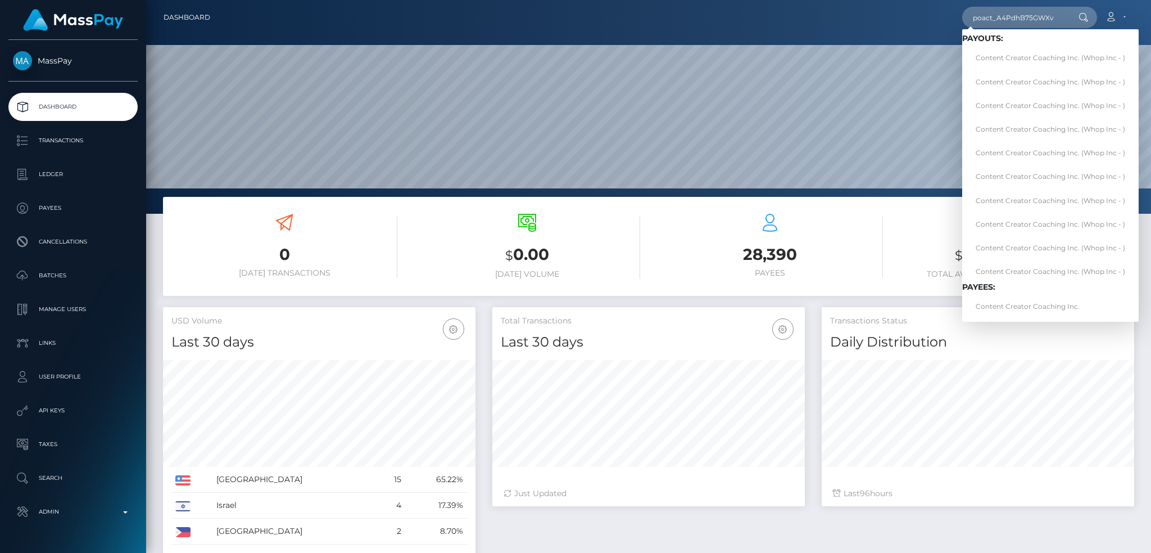 This screenshot has height=553, width=1151. What do you see at coordinates (73, 377) in the screenshot?
I see `a: User Profile` at bounding box center [73, 377].